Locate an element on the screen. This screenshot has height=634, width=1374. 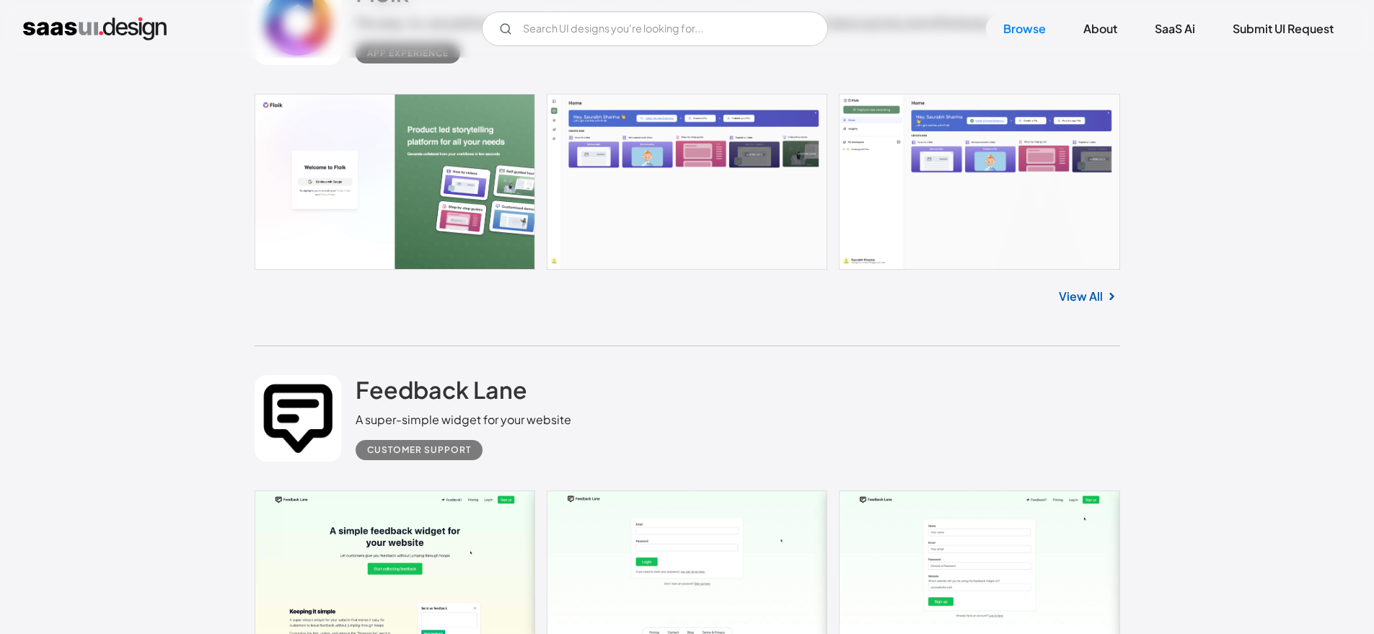
div: A super-simple widget for your website is located at coordinates (463, 420).